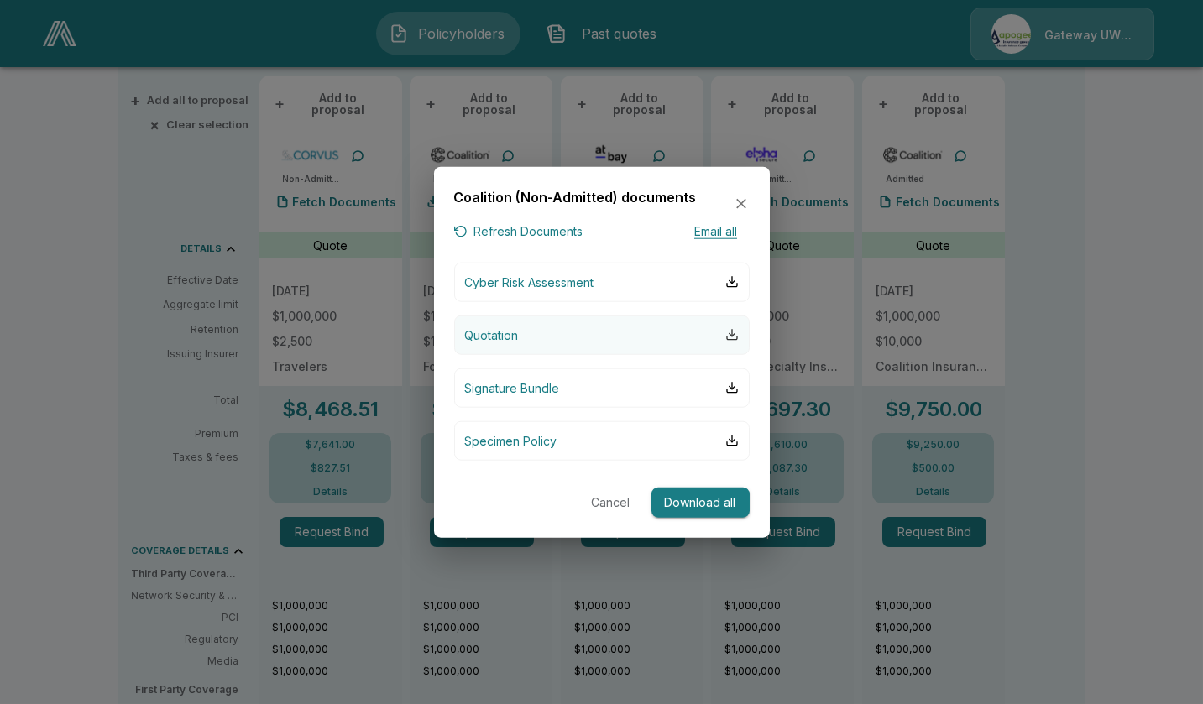 Image resolution: width=1203 pixels, height=704 pixels. What do you see at coordinates (716, 232) in the screenshot?
I see `button: Email all` at bounding box center [716, 232].